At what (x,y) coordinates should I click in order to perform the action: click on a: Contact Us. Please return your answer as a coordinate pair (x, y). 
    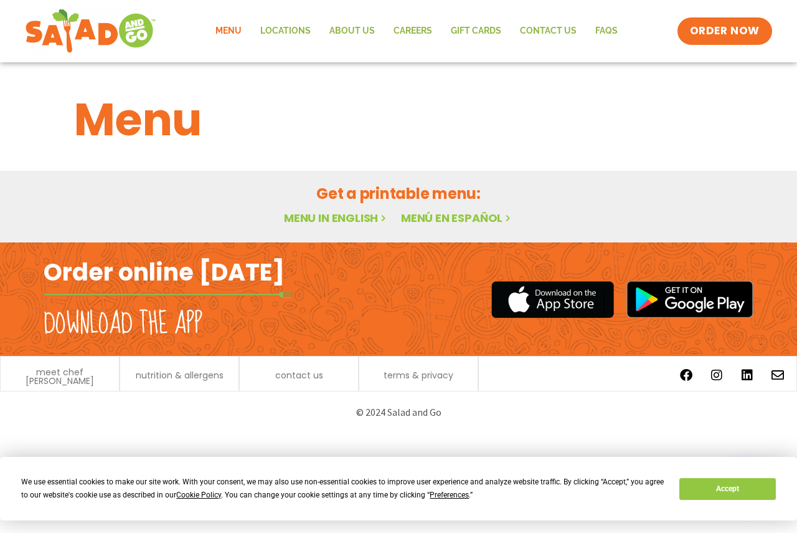
    Looking at the image, I should click on (548, 31).